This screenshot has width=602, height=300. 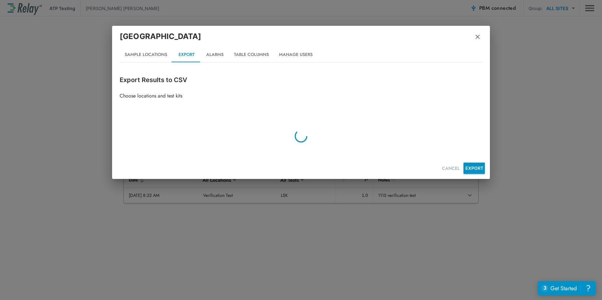 What do you see at coordinates (186, 55) in the screenshot?
I see `button: Export` at bounding box center [186, 55].